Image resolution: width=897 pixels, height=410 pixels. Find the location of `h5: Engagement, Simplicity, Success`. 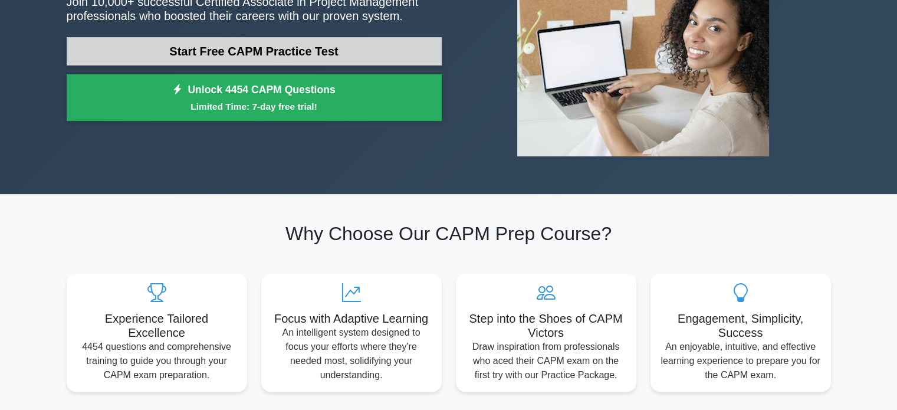

h5: Engagement, Simplicity, Success is located at coordinates (740, 325).